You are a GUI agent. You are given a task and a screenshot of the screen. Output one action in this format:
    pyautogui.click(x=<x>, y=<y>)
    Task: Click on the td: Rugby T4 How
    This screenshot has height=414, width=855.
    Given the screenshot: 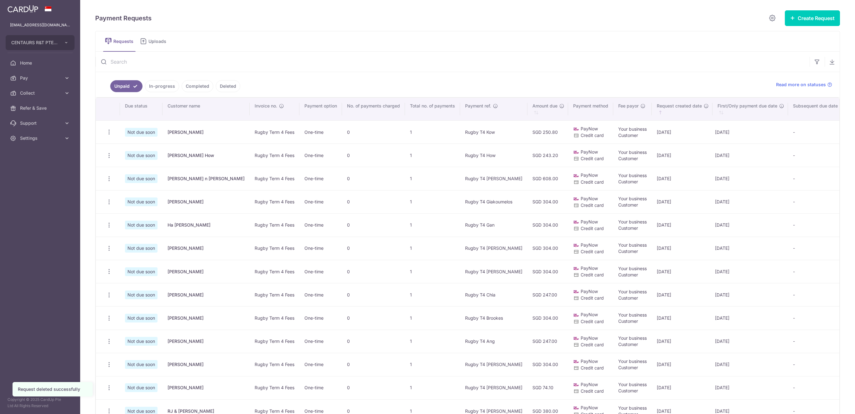 What is the action you would take?
    pyautogui.click(x=494, y=155)
    